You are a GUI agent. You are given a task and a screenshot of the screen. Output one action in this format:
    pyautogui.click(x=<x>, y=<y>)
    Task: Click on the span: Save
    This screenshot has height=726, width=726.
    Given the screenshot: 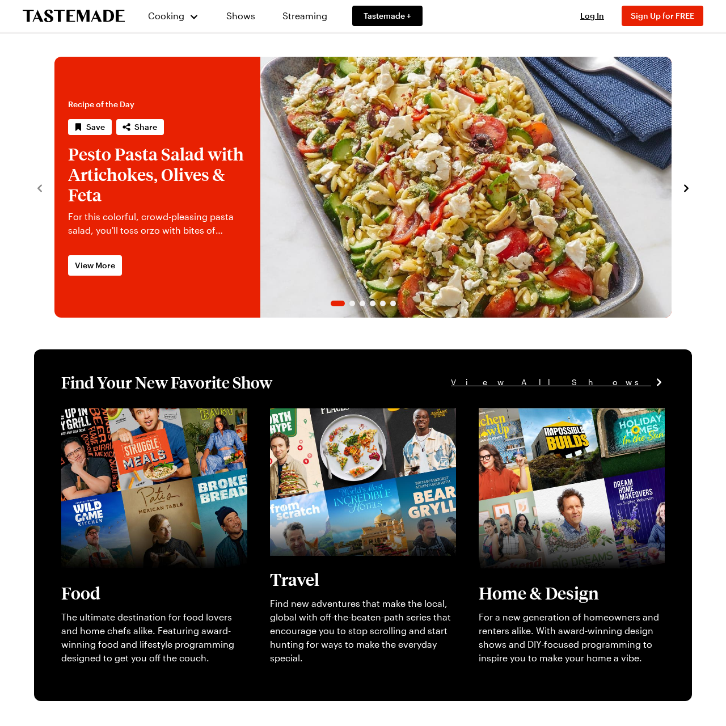 What is the action you would take?
    pyautogui.click(x=95, y=127)
    